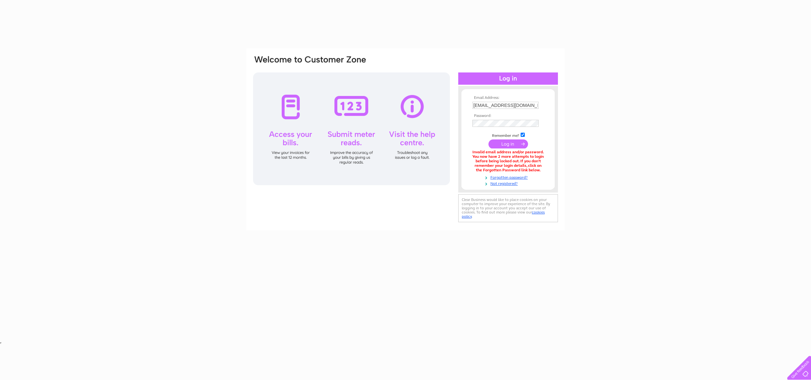 The width and height of the screenshot is (811, 380). Describe the element at coordinates (508, 135) in the screenshot. I see `td: Remember me?` at that location.